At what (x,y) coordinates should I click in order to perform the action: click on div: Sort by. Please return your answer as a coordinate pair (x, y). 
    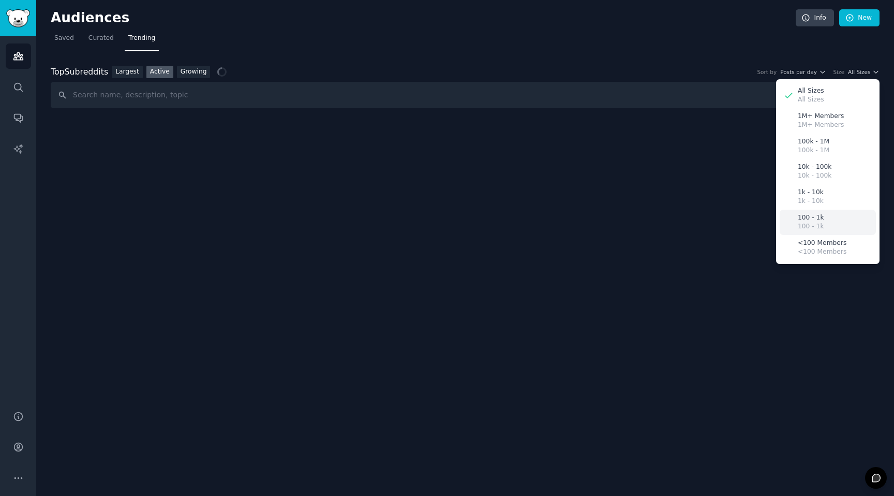
    Looking at the image, I should click on (767, 72).